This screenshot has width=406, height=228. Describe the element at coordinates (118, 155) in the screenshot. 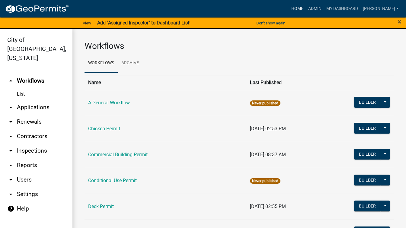

I see `a: Commercial Building Permit` at that location.